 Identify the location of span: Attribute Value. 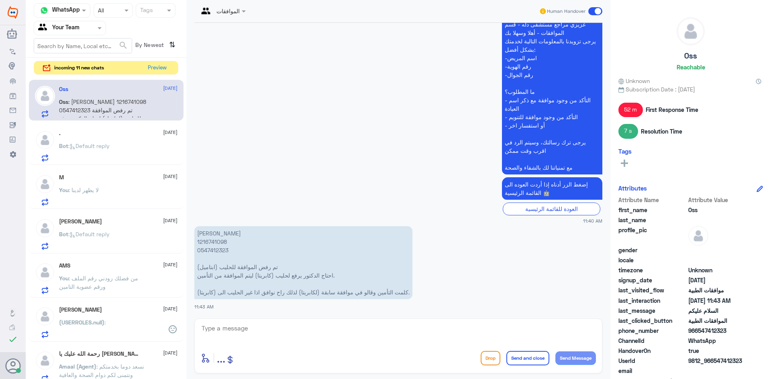
(717, 200).